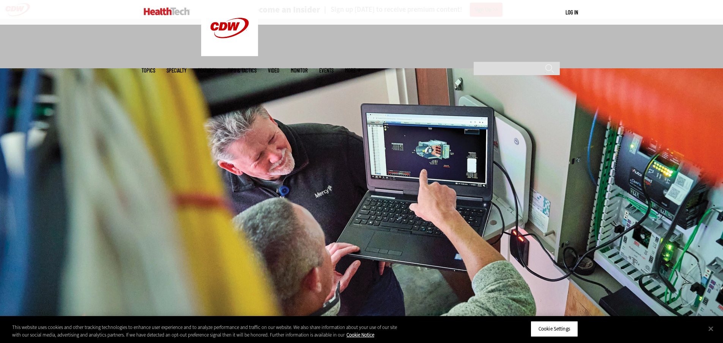 The height and width of the screenshot is (343, 723). Describe the element at coordinates (360, 335) in the screenshot. I see `a: More information about your privacy` at that location.